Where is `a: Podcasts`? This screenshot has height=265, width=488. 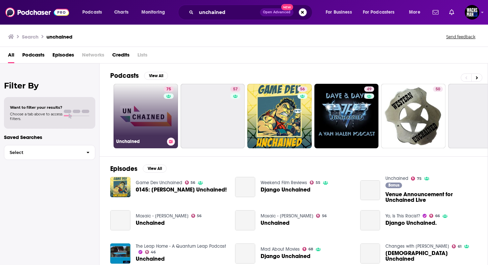
a: Podcasts is located at coordinates (33, 56).